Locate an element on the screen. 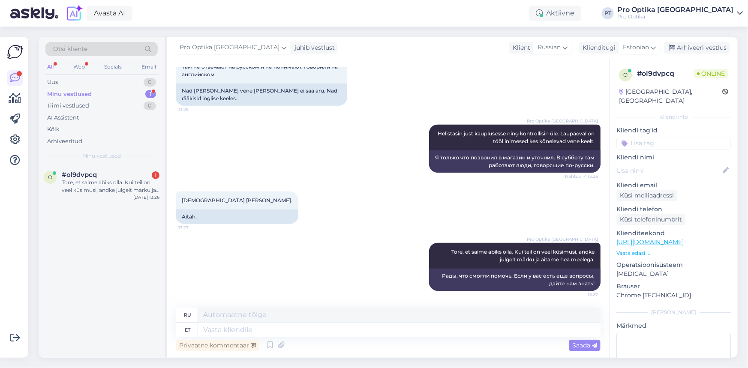 Image resolution: width=748 pixels, height=368 pixels. div: All is located at coordinates (50, 67).